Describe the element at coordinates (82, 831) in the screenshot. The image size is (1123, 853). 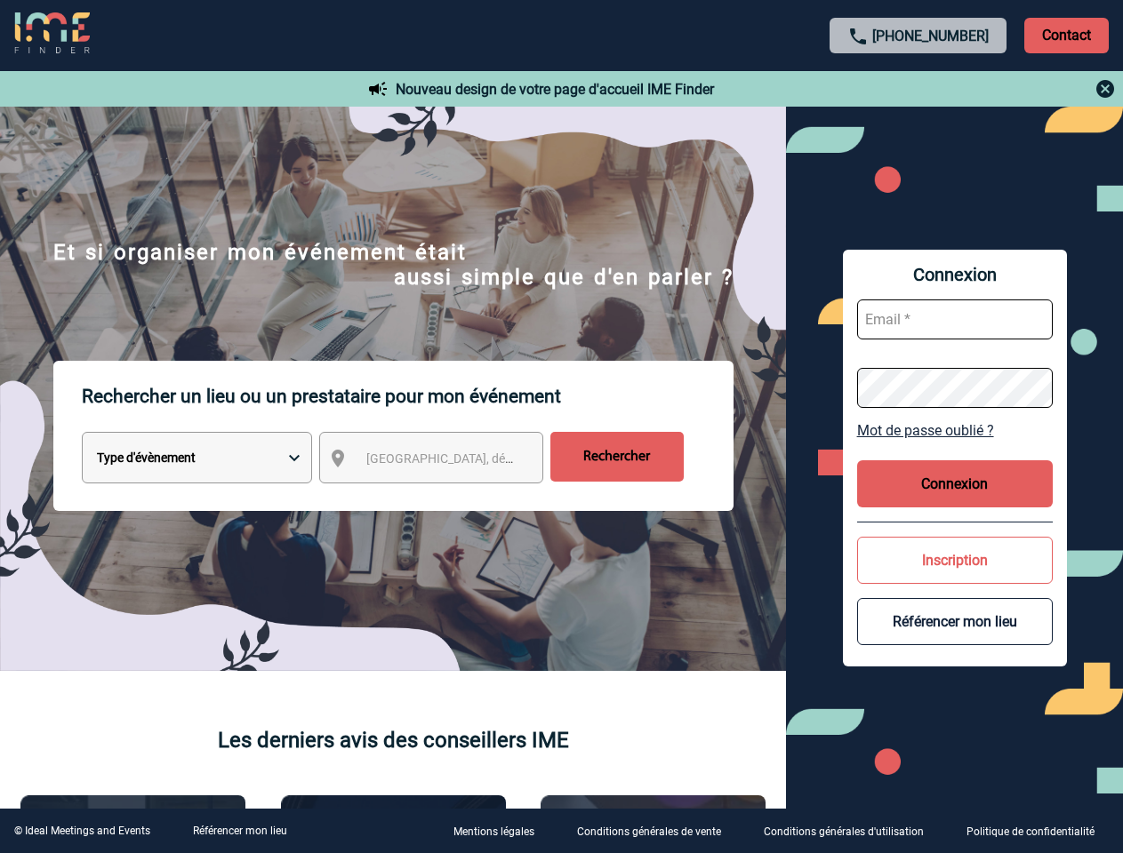
I see `div: © Ideal Meetings and Events` at that location.